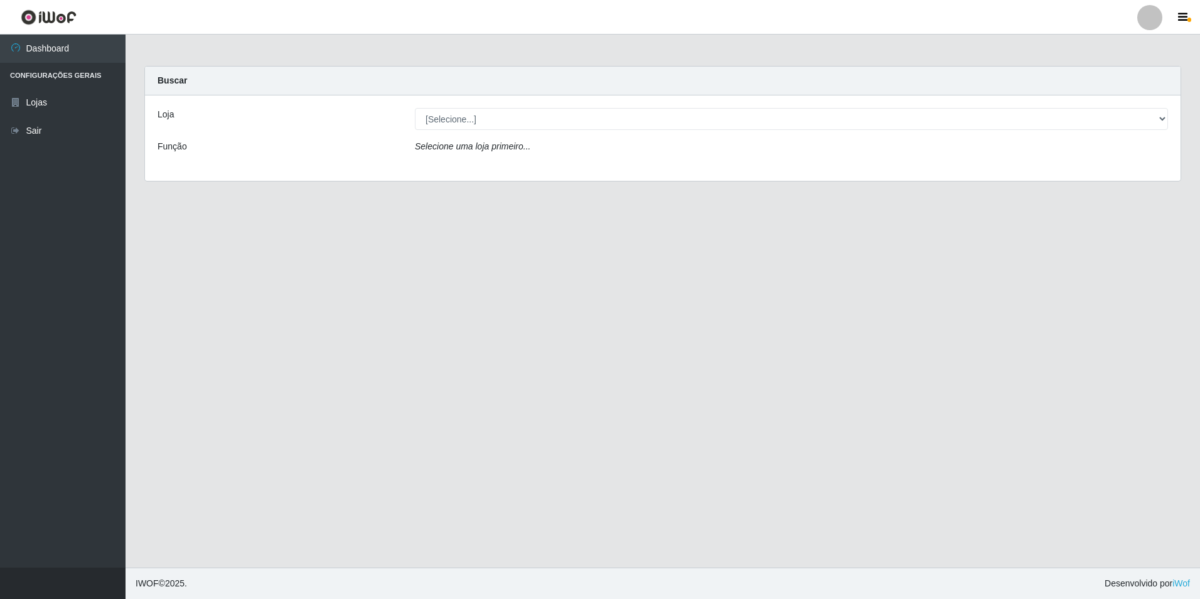 This screenshot has height=599, width=1200. What do you see at coordinates (1181, 583) in the screenshot?
I see `a: iWof` at bounding box center [1181, 583].